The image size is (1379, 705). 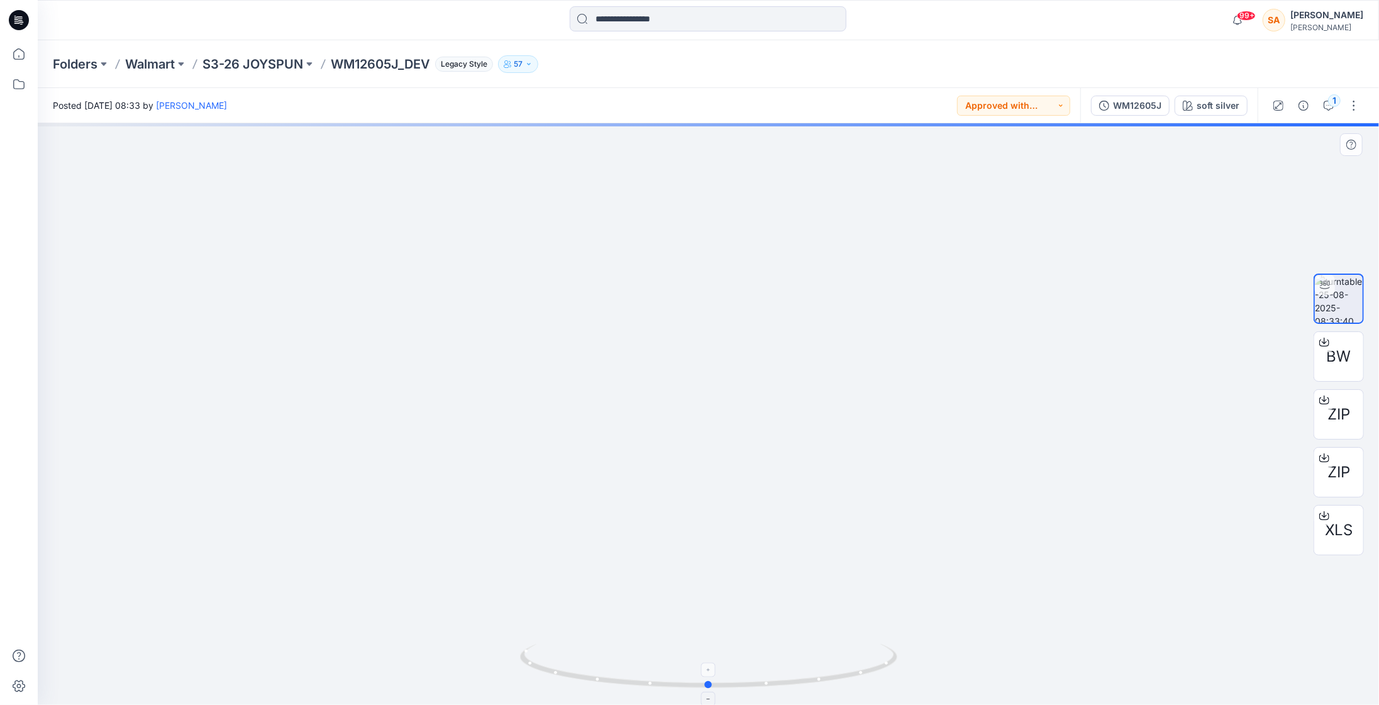 I want to click on a: Walmart, so click(x=150, y=64).